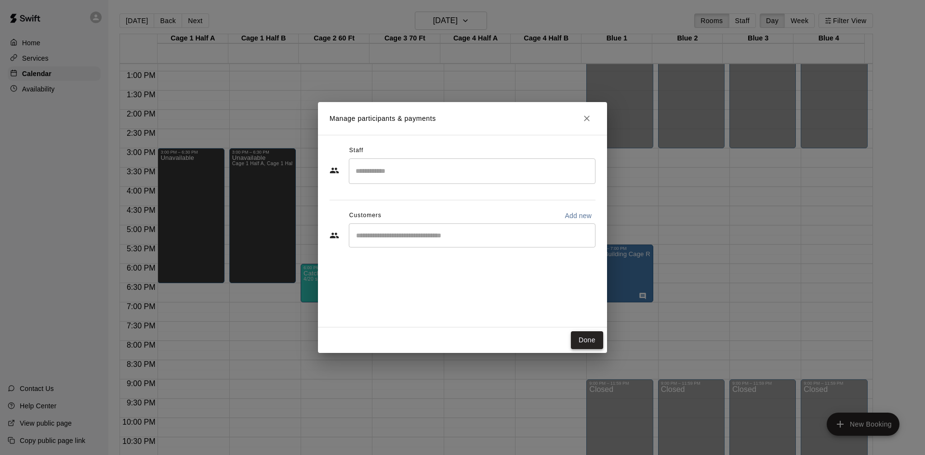 This screenshot has width=925, height=455. Describe the element at coordinates (578, 216) in the screenshot. I see `button: Add new` at that location.